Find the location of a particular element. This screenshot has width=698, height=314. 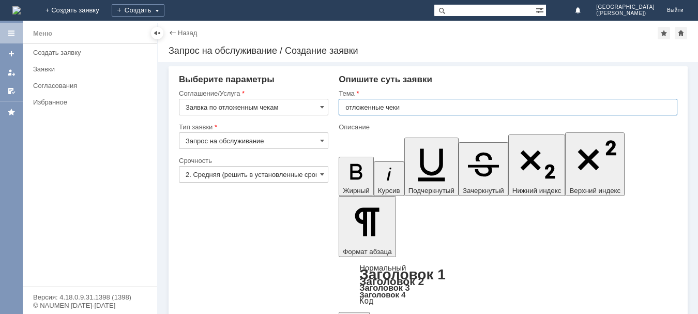

span: Курсив is located at coordinates (389, 190).